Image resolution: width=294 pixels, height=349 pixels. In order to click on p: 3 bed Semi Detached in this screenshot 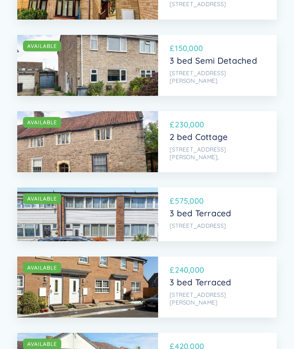, I will do `click(217, 61)`.